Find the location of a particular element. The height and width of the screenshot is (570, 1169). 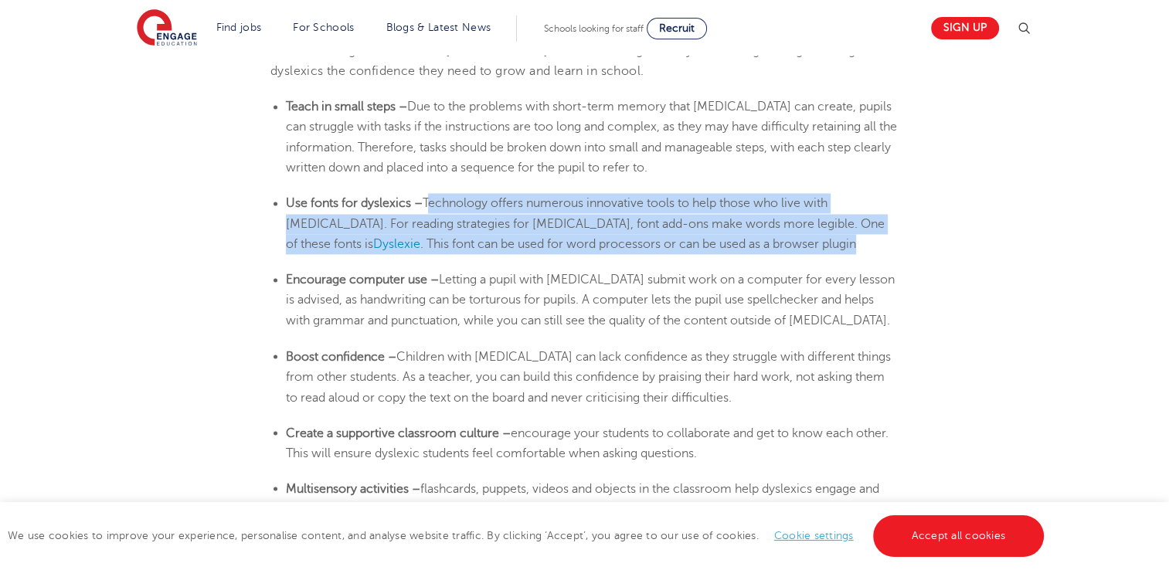

span: encourage your students to collaborate and get to know each other. This will ensure dyslexic stud... is located at coordinates (587, 443).